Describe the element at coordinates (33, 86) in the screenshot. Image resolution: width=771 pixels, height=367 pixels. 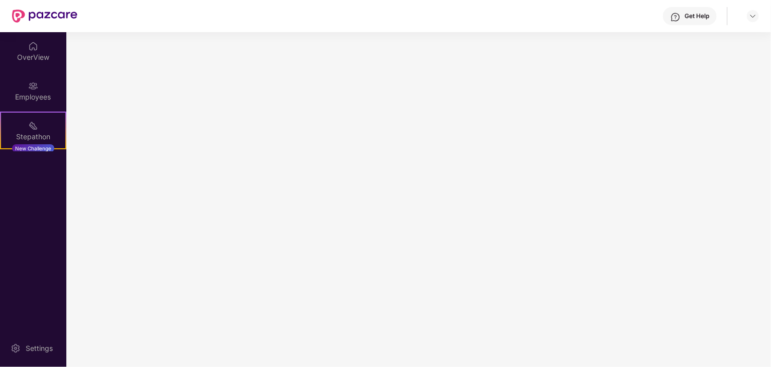
I see `img: svg+xml;base64,PHN2ZyBpZD0iRW1wbG95ZWVzIiB4bWxucz0iaHR0cDovL3d3dy53My5vcmcvMjAwMC9zdmciIHdpZHRoPS...` at that location.